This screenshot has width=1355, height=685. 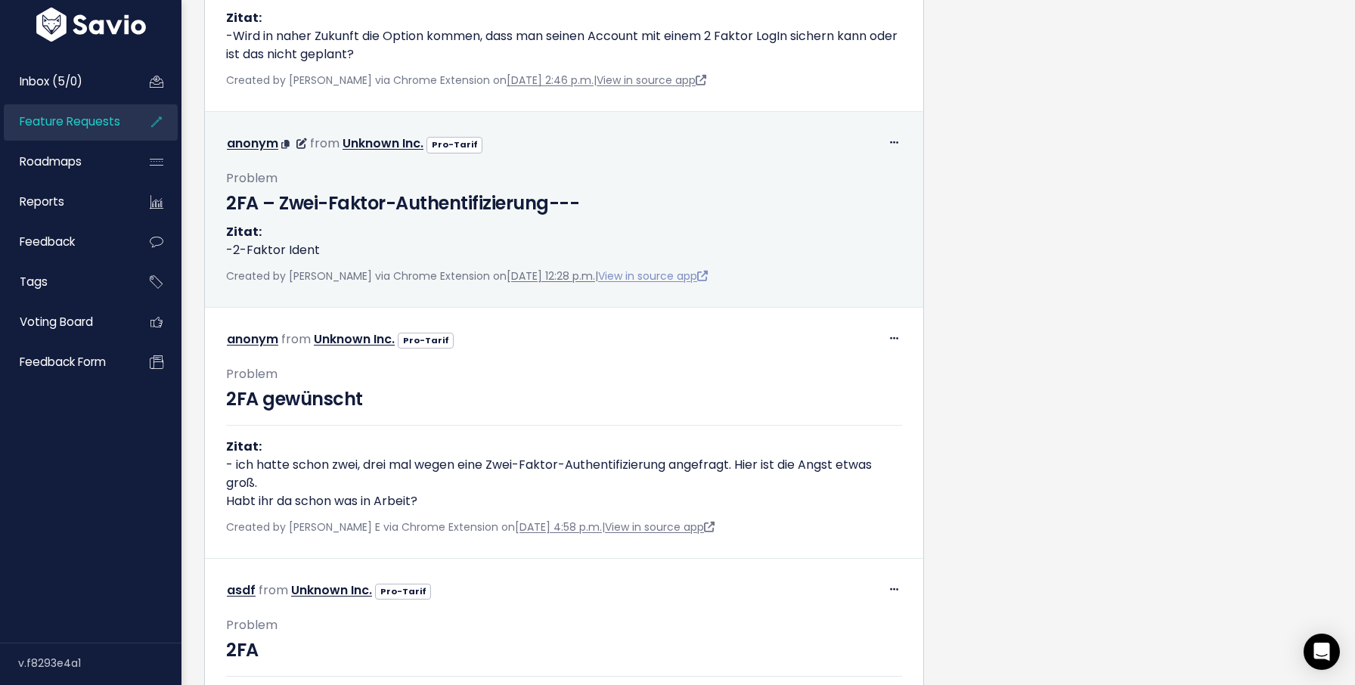 What do you see at coordinates (64, 242) in the screenshot?
I see `a: Feedback` at bounding box center [64, 242].